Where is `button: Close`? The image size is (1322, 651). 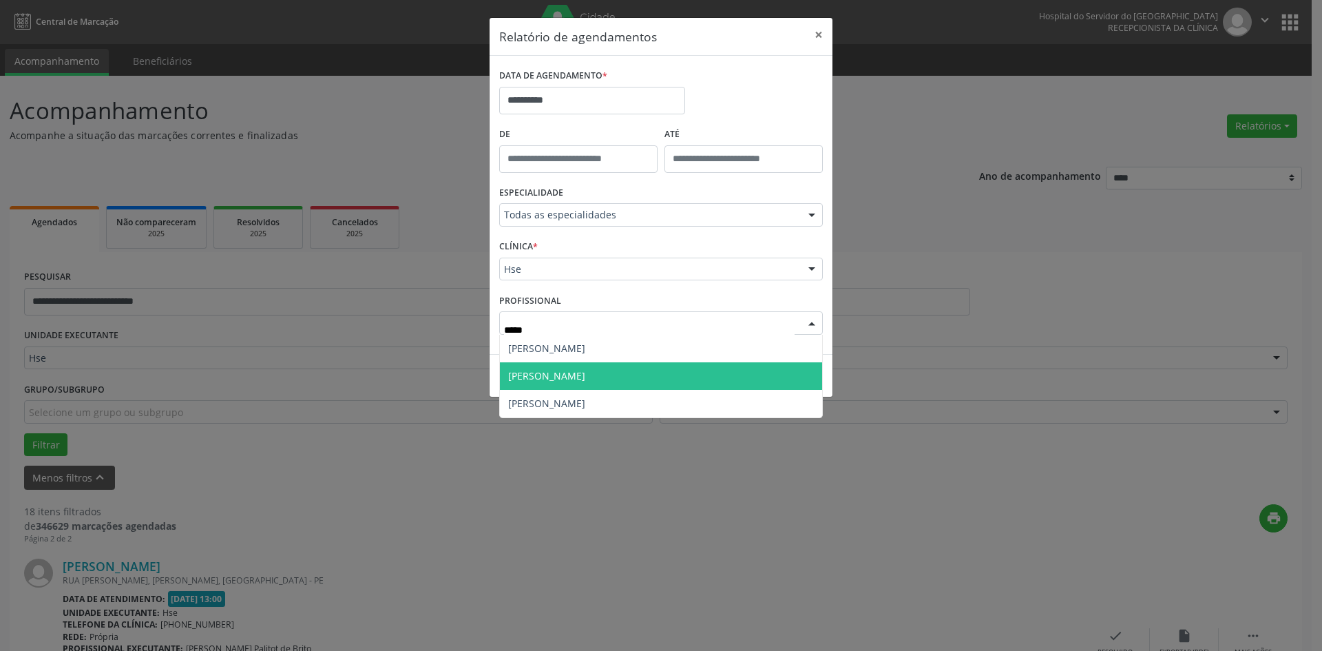 button: Close is located at coordinates (819, 34).